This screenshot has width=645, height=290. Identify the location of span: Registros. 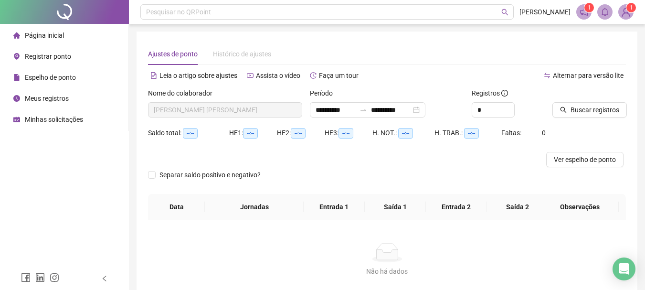
(490, 93).